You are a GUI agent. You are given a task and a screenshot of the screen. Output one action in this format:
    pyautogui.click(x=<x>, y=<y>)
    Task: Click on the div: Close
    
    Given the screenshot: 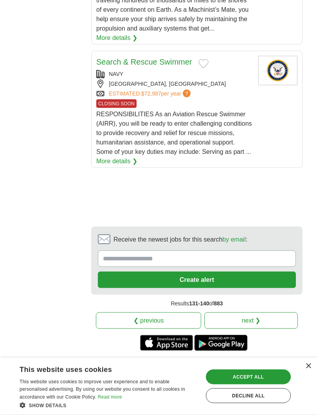 What is the action you would take?
    pyautogui.click(x=308, y=366)
    